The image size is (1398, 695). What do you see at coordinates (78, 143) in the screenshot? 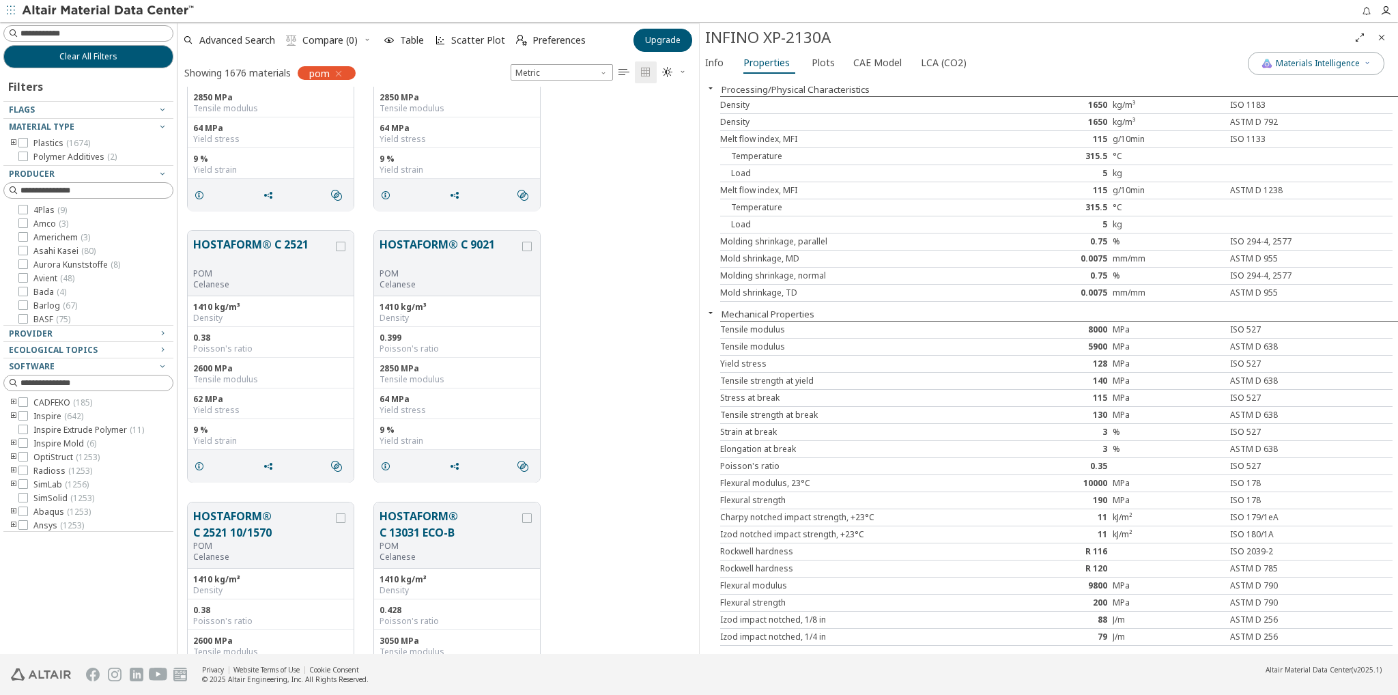
I see `span: ( 1674 )` at bounding box center [78, 143].